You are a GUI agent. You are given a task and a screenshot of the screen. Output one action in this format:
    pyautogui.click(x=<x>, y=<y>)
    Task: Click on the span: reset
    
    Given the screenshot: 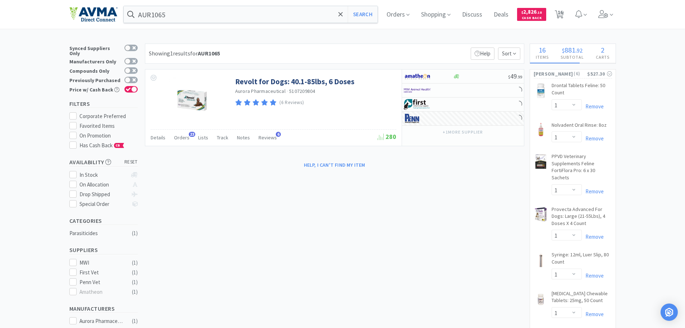 What is the action you would take?
    pyautogui.click(x=131, y=162)
    